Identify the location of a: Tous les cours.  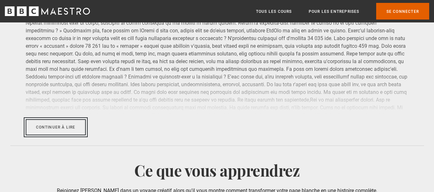
(274, 12).